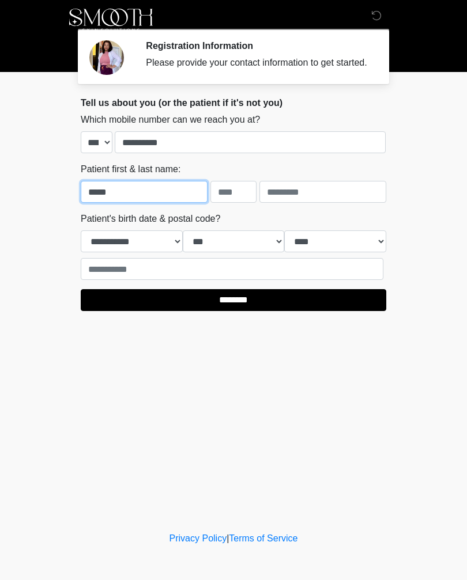 The width and height of the screenshot is (467, 580). I want to click on label: Which mobile number can we reach you at?, so click(170, 120).